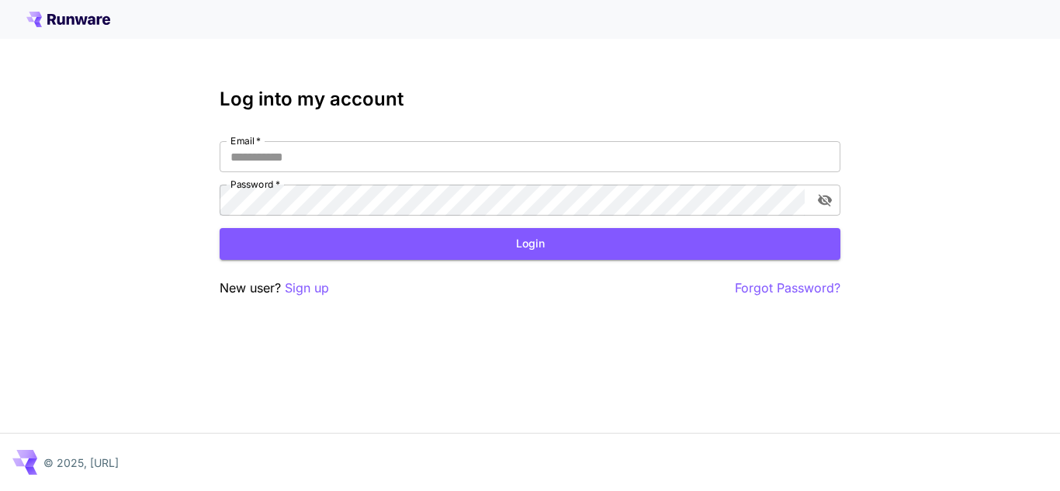 The width and height of the screenshot is (1060, 491). What do you see at coordinates (306, 288) in the screenshot?
I see `button: Sign up` at bounding box center [306, 288].